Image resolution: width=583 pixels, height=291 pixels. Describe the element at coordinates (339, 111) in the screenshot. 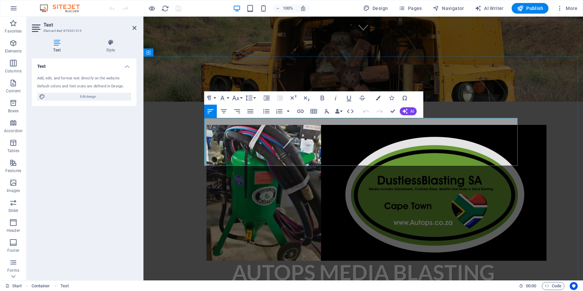

I see `button: Data Bindings` at that location.